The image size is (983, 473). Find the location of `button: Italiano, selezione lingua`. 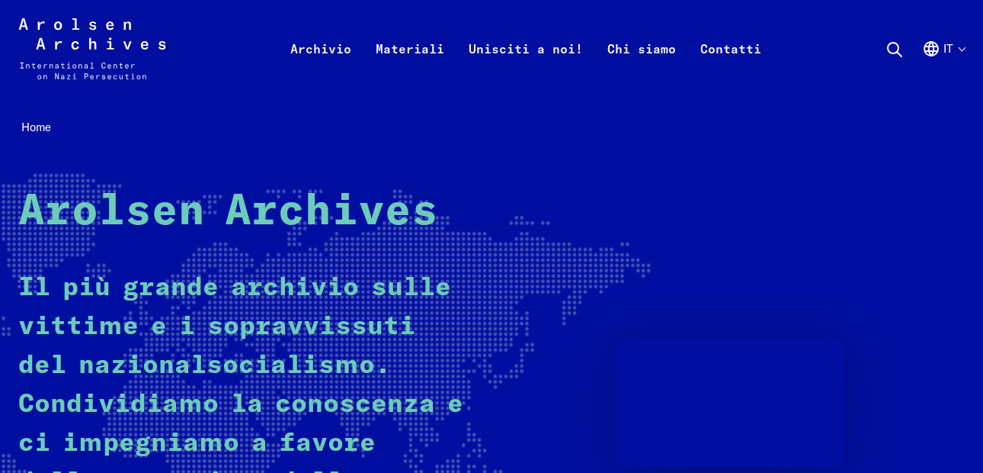

button: Italiano, selezione lingua is located at coordinates (944, 67).